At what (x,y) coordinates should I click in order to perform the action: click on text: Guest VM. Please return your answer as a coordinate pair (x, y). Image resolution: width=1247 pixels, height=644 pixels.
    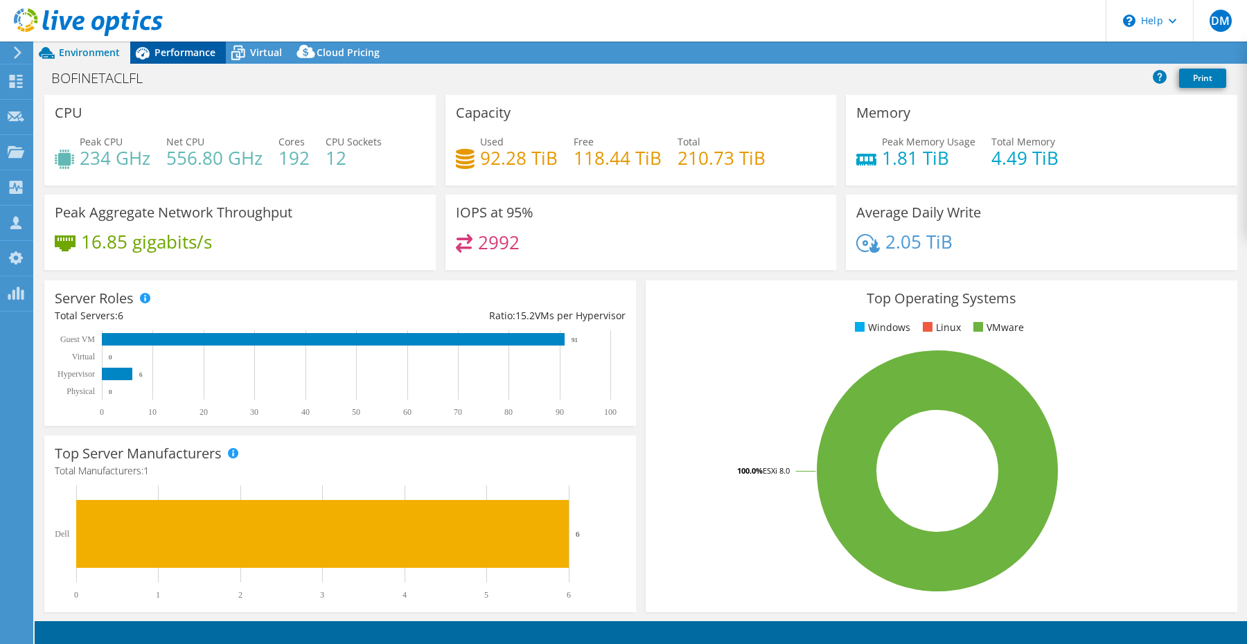
    Looking at the image, I should click on (78, 339).